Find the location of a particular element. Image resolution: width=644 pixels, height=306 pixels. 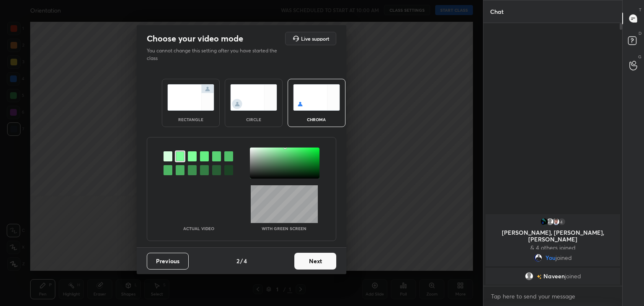

img: aaba7216cf9f437c8ad1523d9cede5a3.jpg is located at coordinates (544, 222).